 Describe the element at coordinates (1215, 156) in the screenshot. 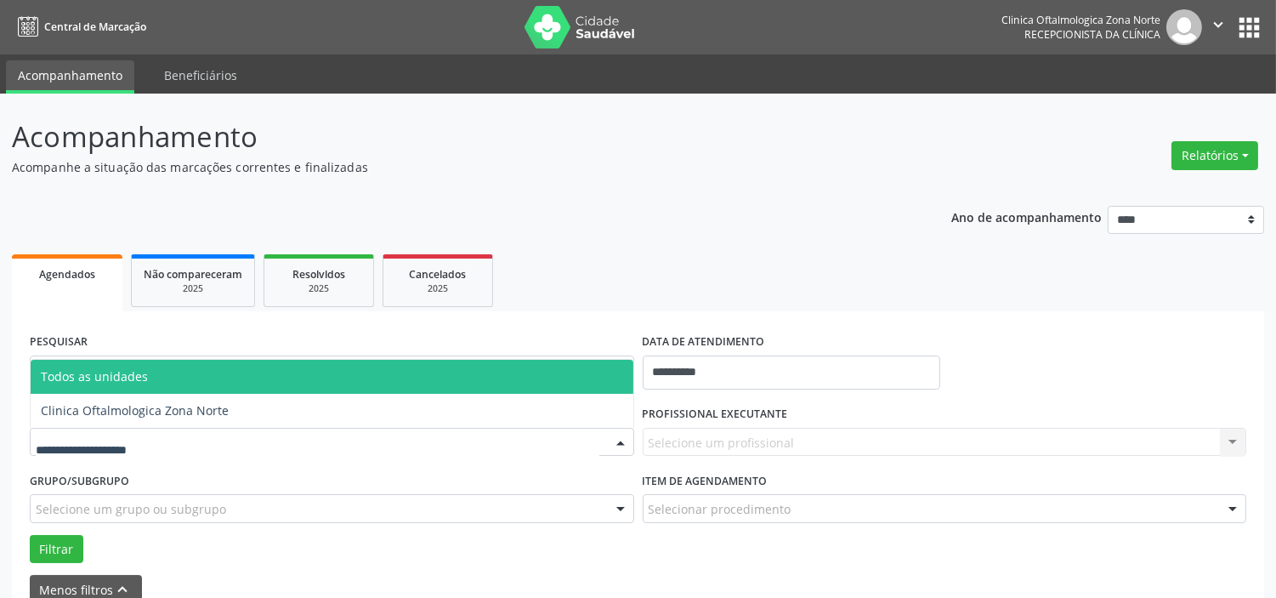

I see `button: Relatórios` at that location.